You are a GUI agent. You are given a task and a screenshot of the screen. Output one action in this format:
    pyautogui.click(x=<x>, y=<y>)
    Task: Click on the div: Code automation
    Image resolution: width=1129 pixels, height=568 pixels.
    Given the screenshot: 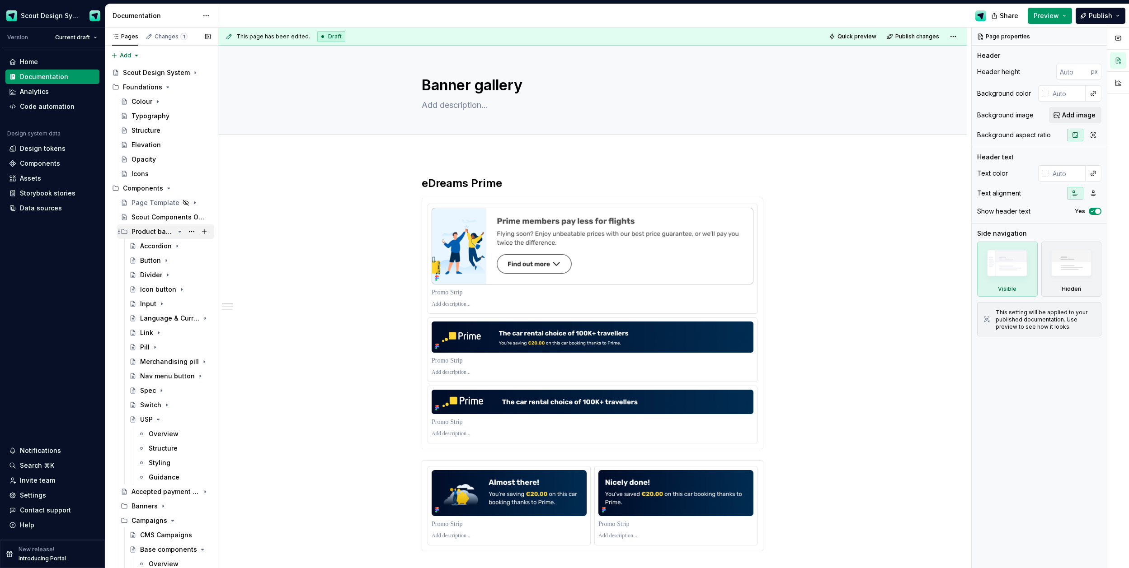 What is the action you would take?
    pyautogui.click(x=47, y=107)
    